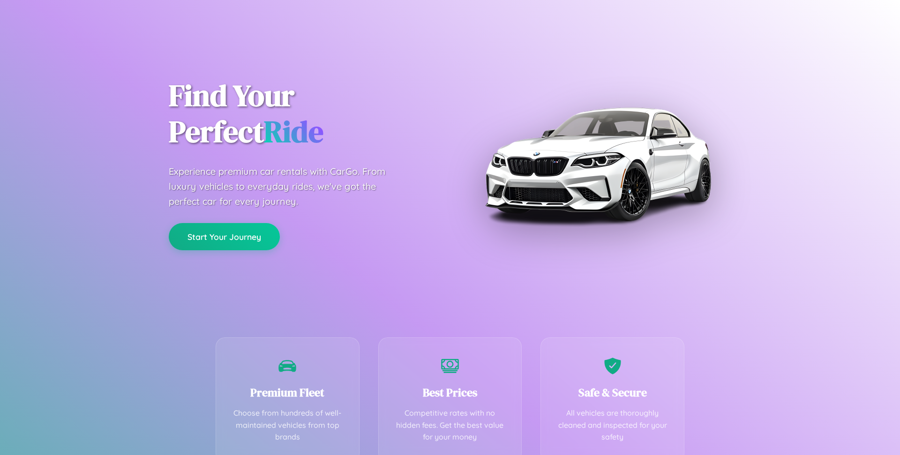 This screenshot has height=455, width=900. What do you see at coordinates (293, 131) in the screenshot?
I see `span: Ride` at bounding box center [293, 131].